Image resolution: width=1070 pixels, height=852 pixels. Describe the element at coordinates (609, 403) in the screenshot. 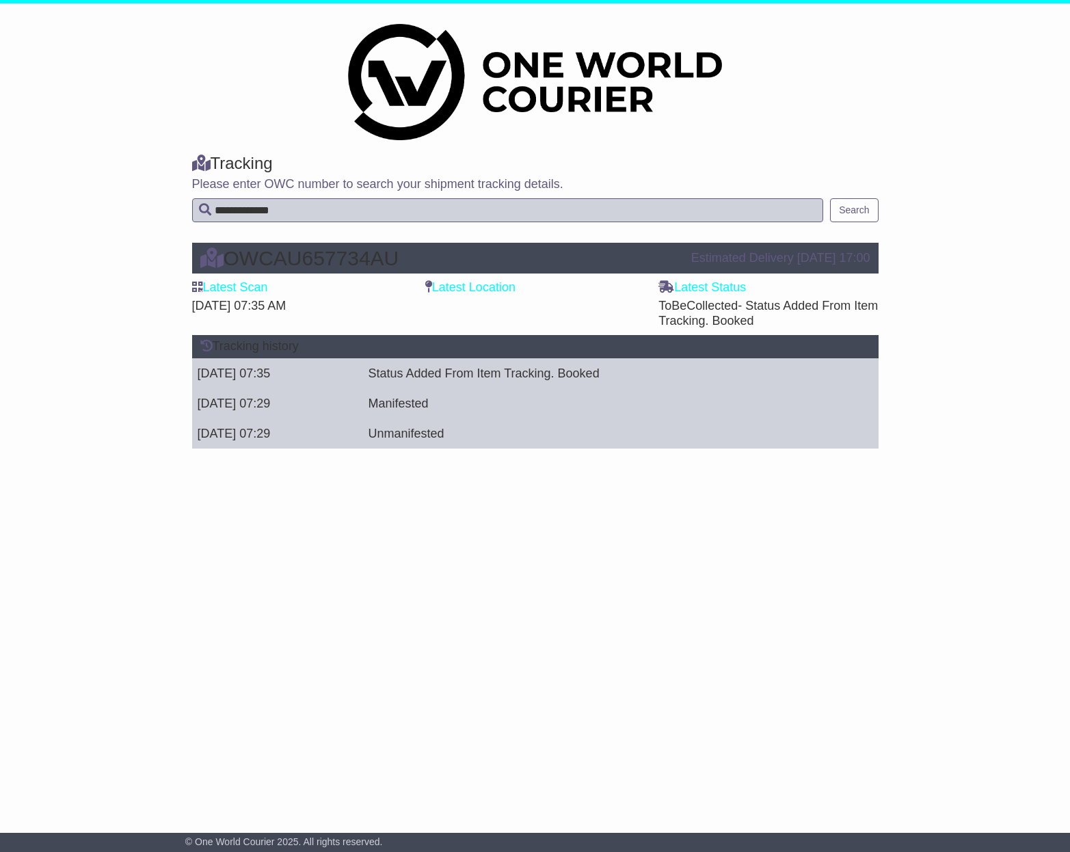

I see `td: Manifested` at that location.